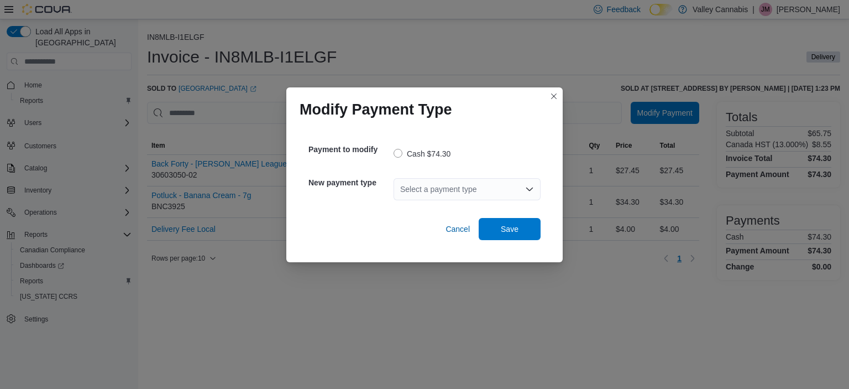  What do you see at coordinates (422, 154) in the screenshot?
I see `label: Cash $74.30` at bounding box center [422, 154].